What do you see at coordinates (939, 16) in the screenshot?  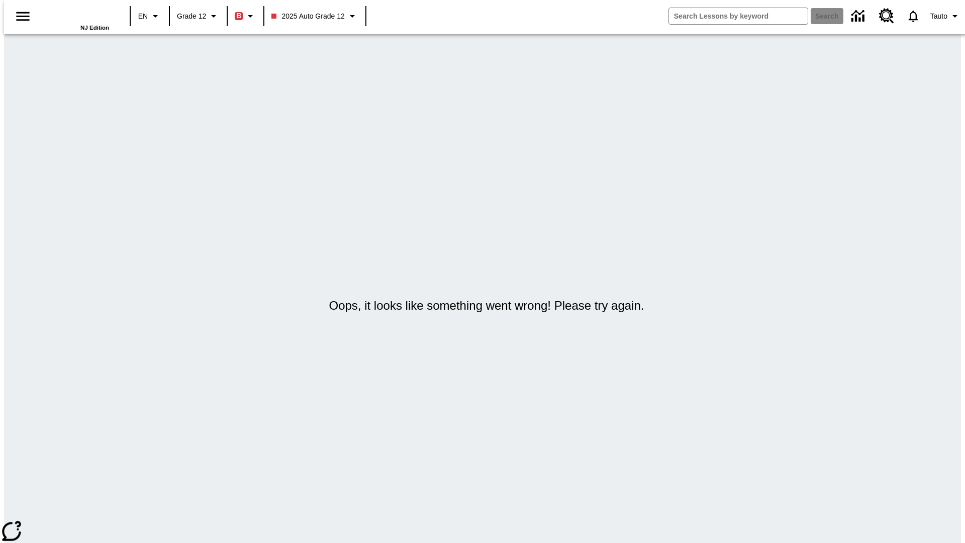 I see `span: Tauto` at bounding box center [939, 16].